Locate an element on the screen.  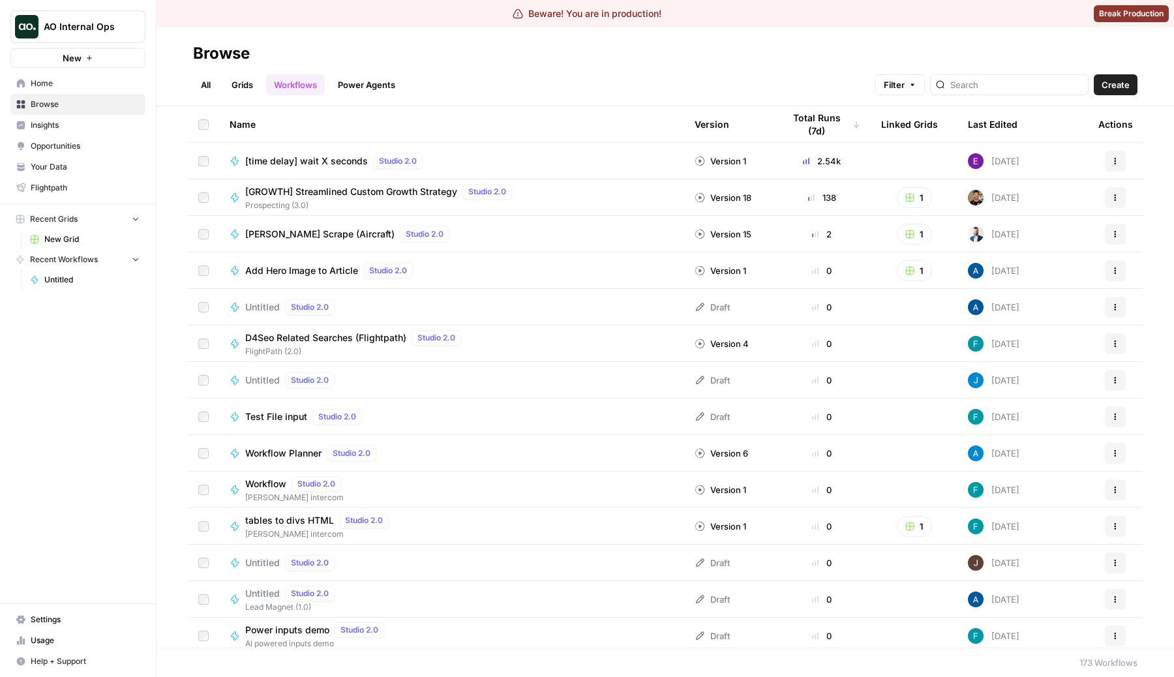
div: Beware! You are in production! is located at coordinates (587, 14).